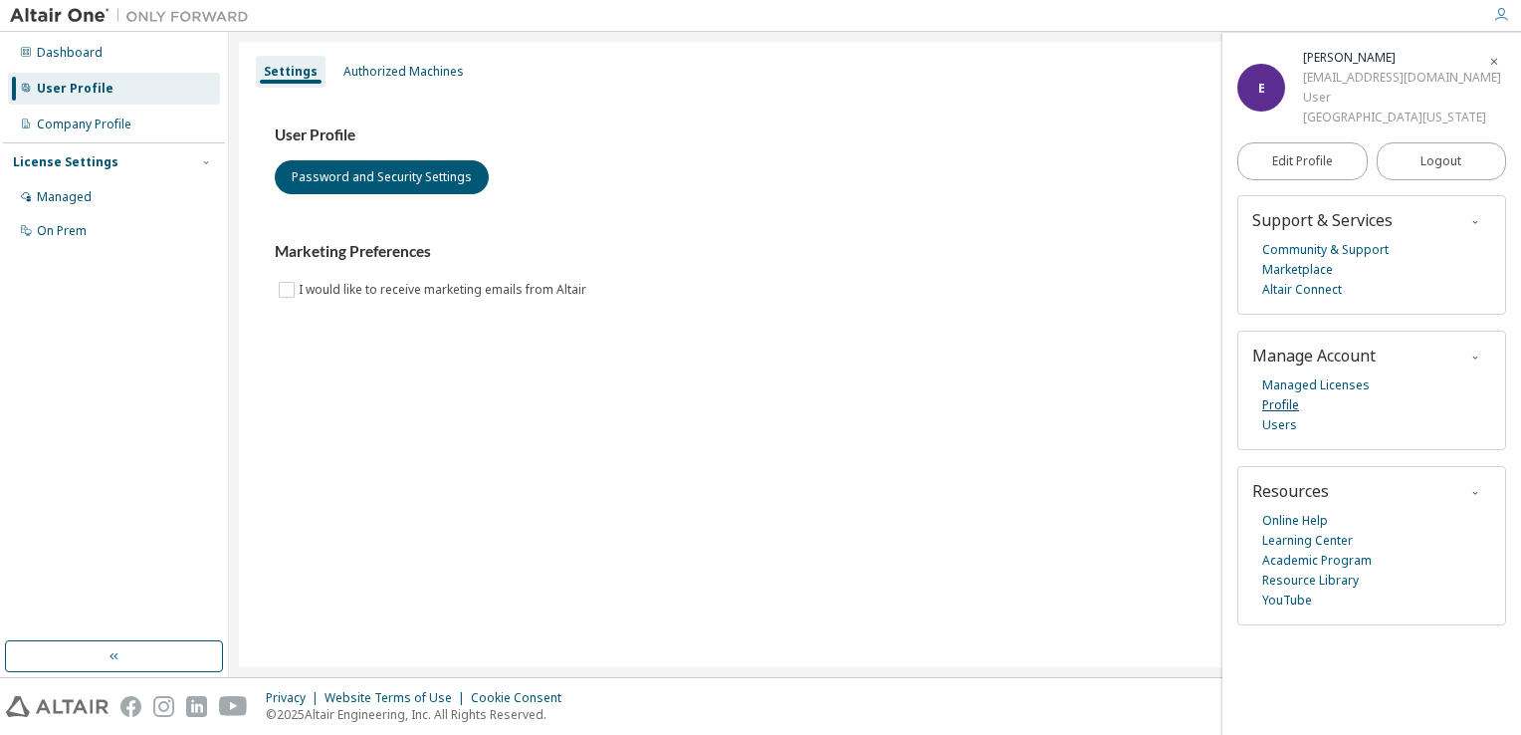  I want to click on a: Altair Connect, so click(1302, 290).